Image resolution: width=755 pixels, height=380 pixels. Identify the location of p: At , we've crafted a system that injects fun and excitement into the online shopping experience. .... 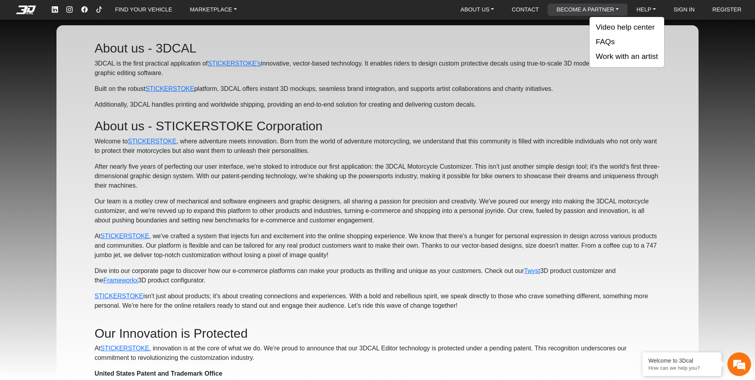
(377, 246).